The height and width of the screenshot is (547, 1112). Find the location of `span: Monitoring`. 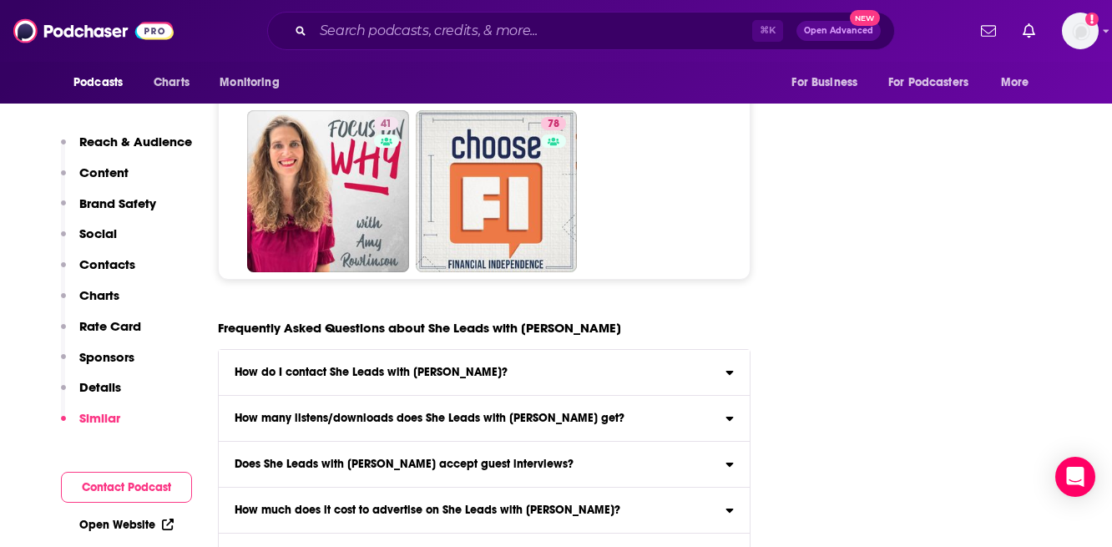

span: Monitoring is located at coordinates (249, 83).